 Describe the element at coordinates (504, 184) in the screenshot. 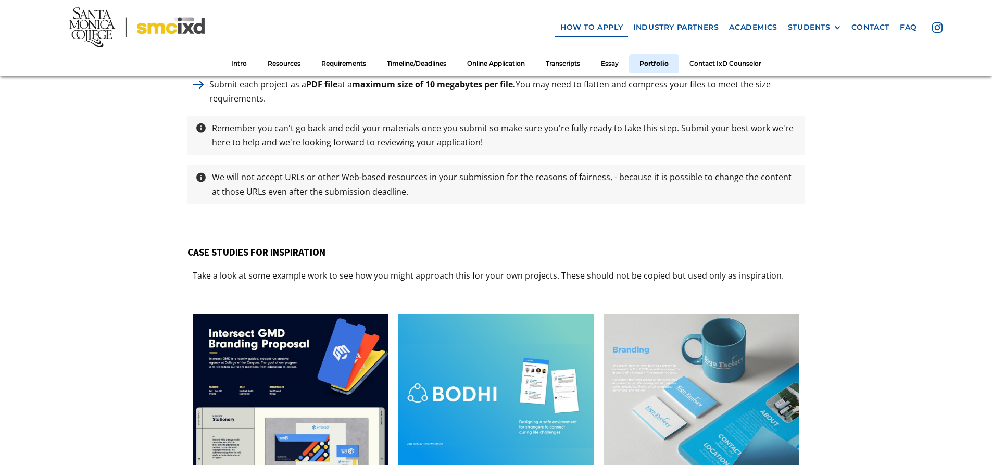

I see `p: We will not accept URLs or other Web-based resources in your submission for the reasons of fairne...` at that location.